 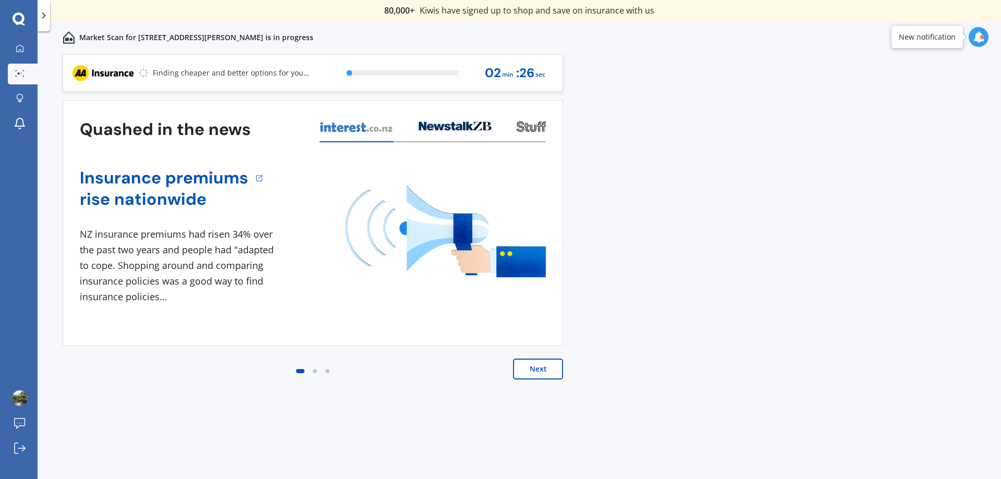 What do you see at coordinates (927, 37) in the screenshot?
I see `div: New notification` at bounding box center [927, 37].